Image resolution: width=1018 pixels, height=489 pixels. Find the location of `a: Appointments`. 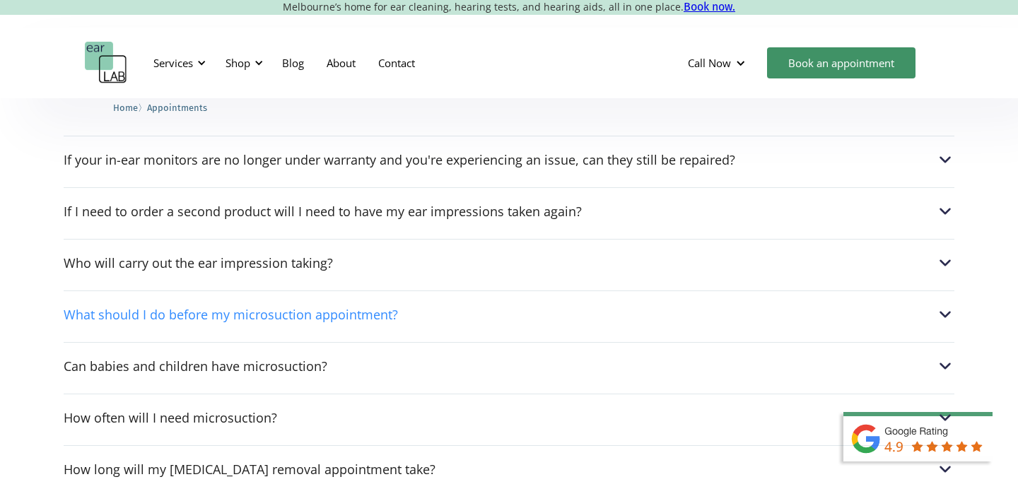

a: Appointments is located at coordinates (177, 107).